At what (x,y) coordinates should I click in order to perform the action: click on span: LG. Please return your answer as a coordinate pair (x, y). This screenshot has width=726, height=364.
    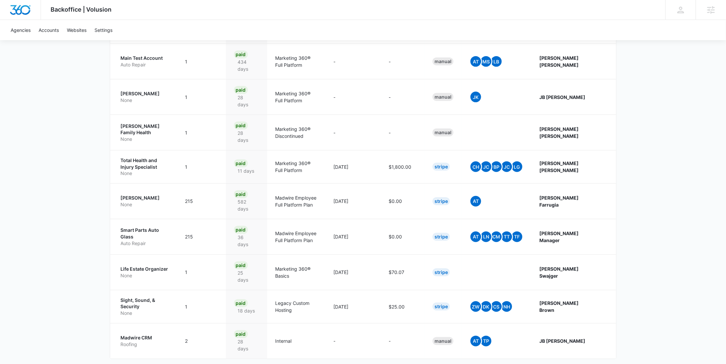
    Looking at the image, I should click on (517, 167).